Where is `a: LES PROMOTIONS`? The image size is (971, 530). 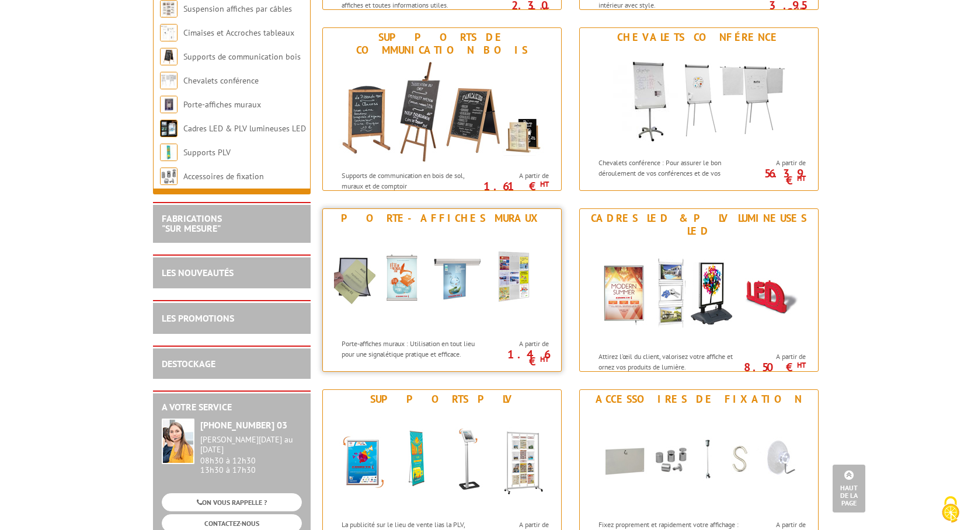
a: LES PROMOTIONS is located at coordinates (198, 318).